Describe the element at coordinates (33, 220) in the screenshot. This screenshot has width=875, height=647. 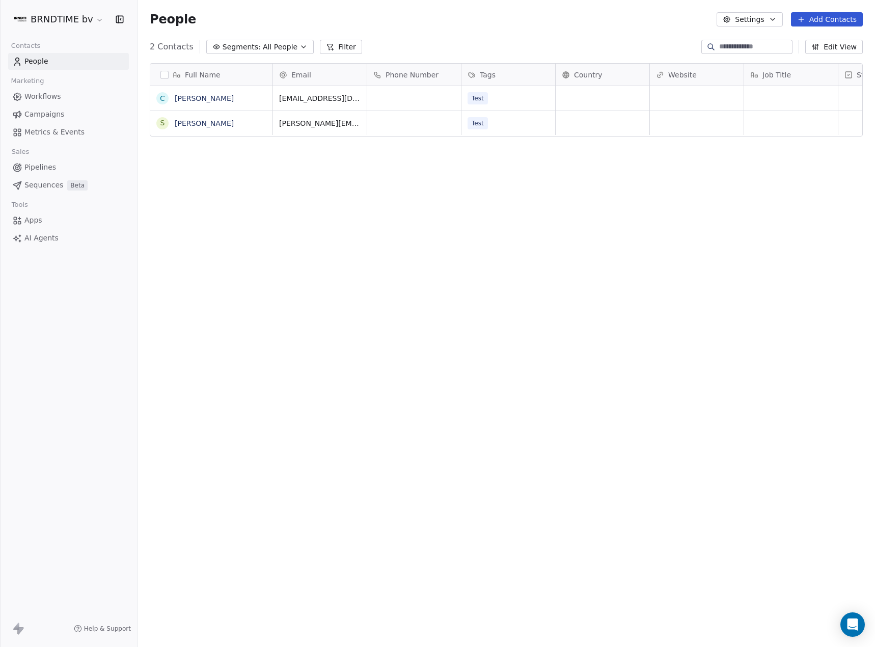
I see `span: Apps` at that location.